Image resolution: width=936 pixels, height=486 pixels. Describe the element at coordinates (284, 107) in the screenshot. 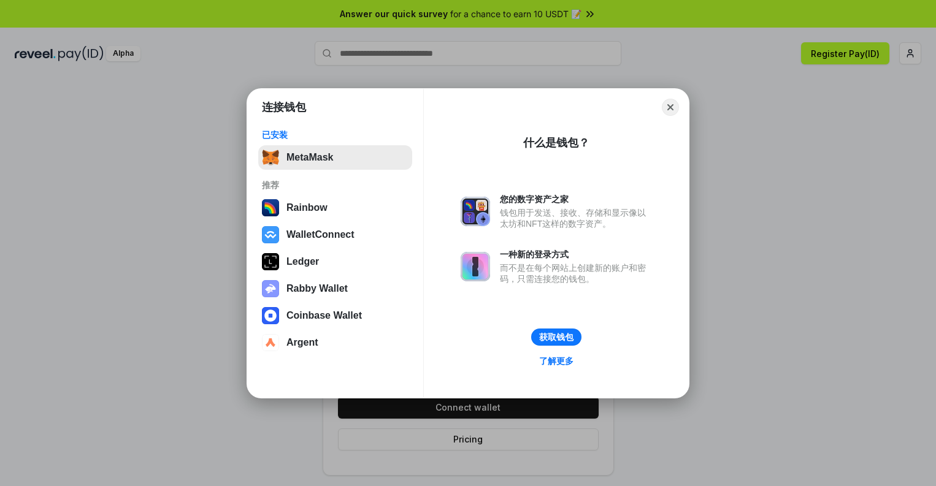

I see `h1: 连接钱包` at that location.